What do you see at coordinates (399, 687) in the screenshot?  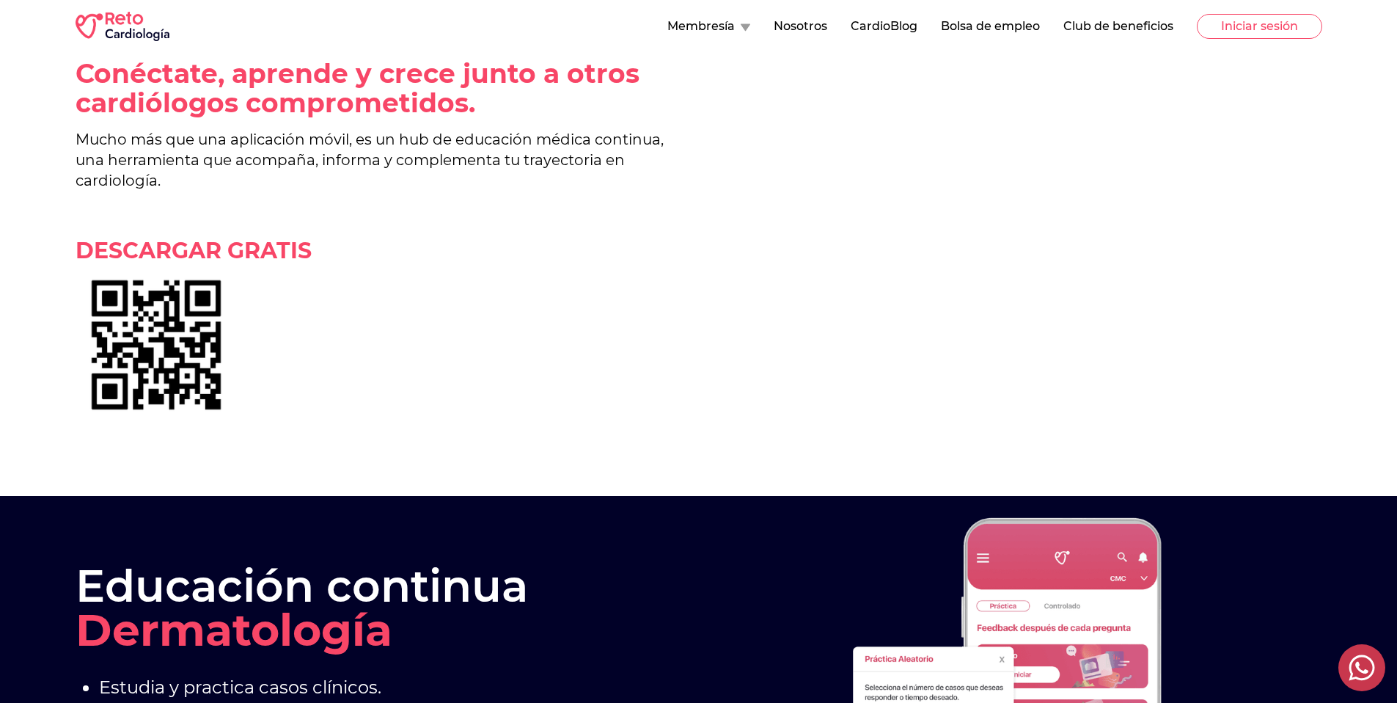 I see `li: Estudia y practica casos clínicos.` at bounding box center [399, 687].